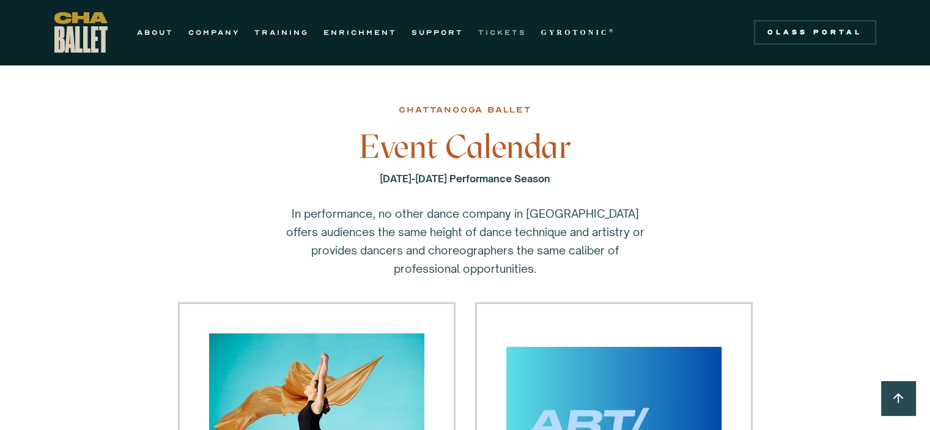  What do you see at coordinates (815, 32) in the screenshot?
I see `a: Class Portal` at bounding box center [815, 32].